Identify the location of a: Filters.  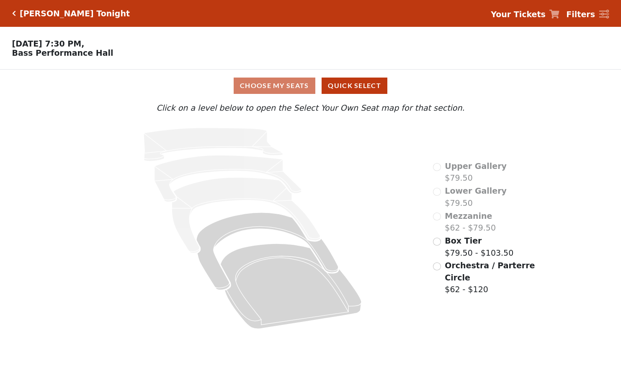
(587, 14).